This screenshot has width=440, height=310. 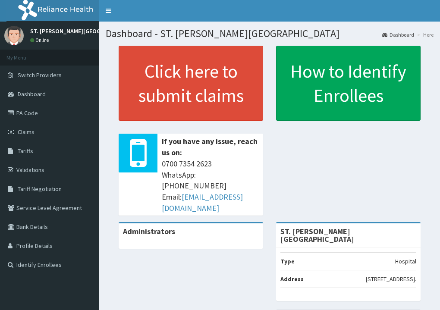 I want to click on span: Switch Providers, so click(x=40, y=75).